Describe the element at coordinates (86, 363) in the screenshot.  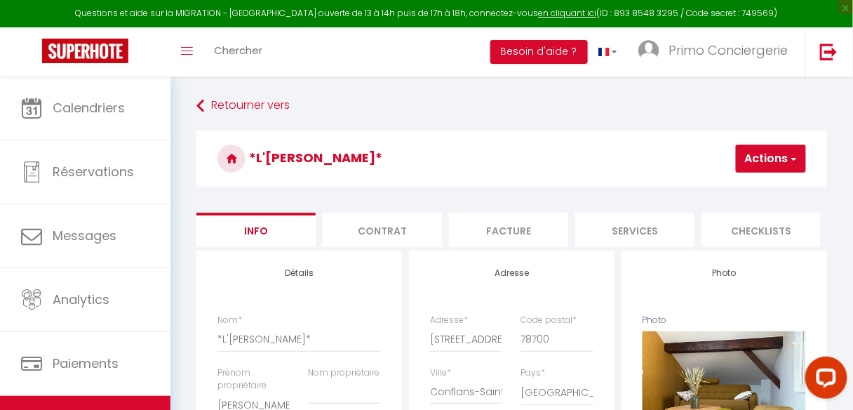
I see `span: Paiements` at that location.